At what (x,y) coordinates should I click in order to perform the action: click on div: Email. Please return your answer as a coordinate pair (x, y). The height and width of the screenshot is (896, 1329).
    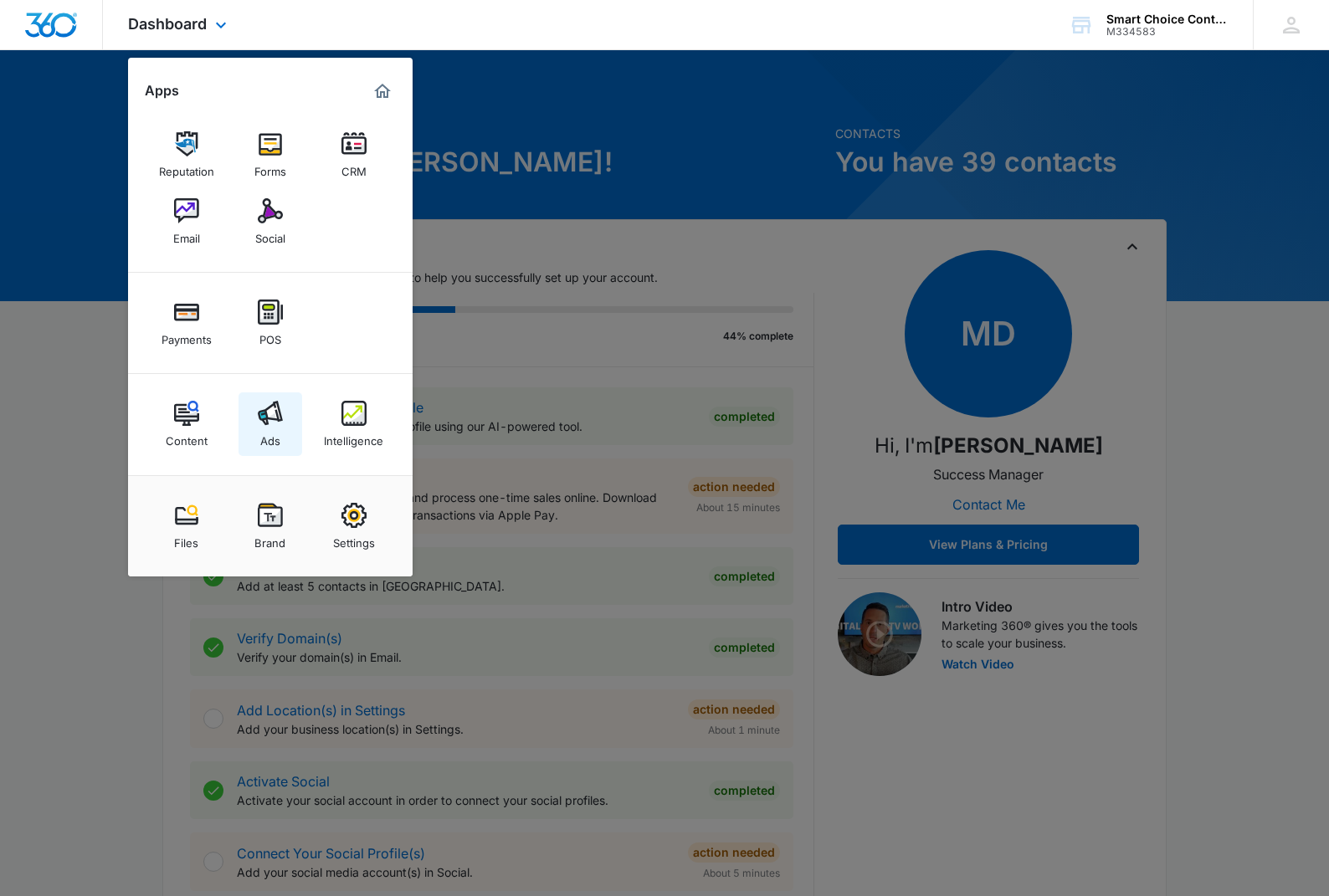
    Looking at the image, I should click on (187, 234).